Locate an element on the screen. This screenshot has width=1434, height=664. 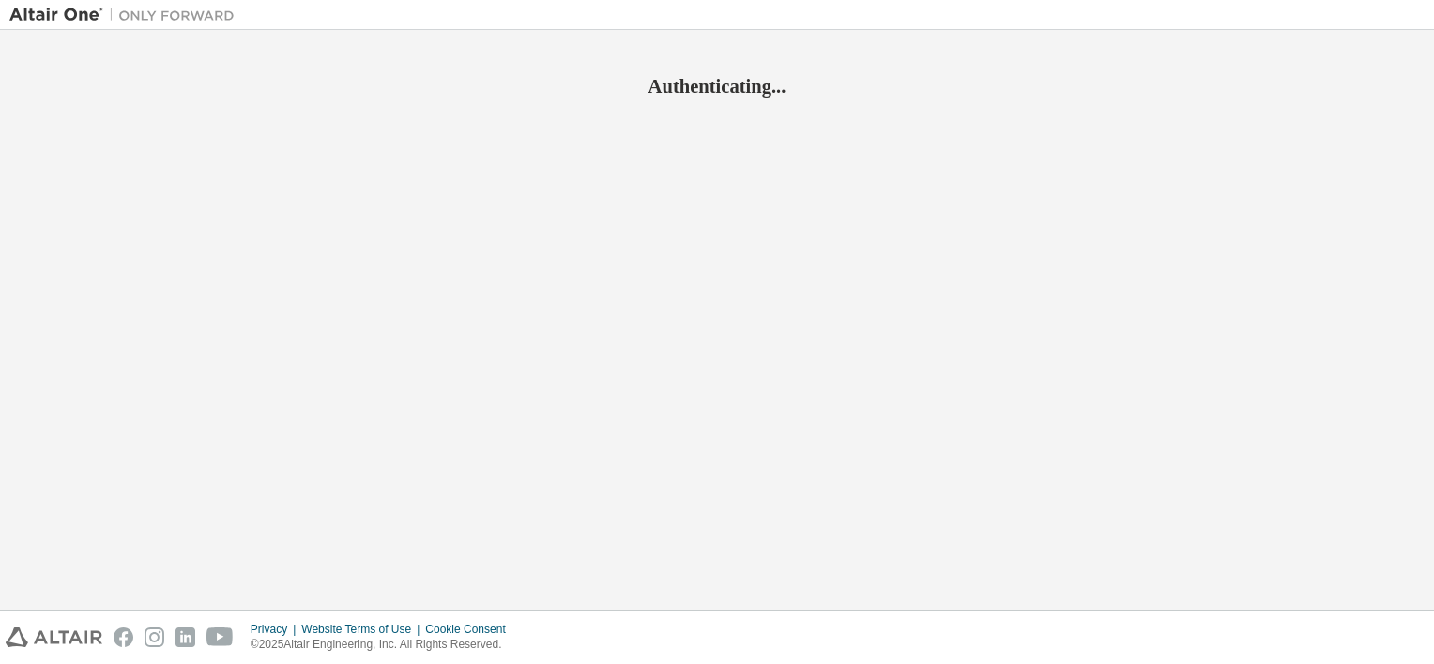
div: Cookie Consent is located at coordinates (470, 630).